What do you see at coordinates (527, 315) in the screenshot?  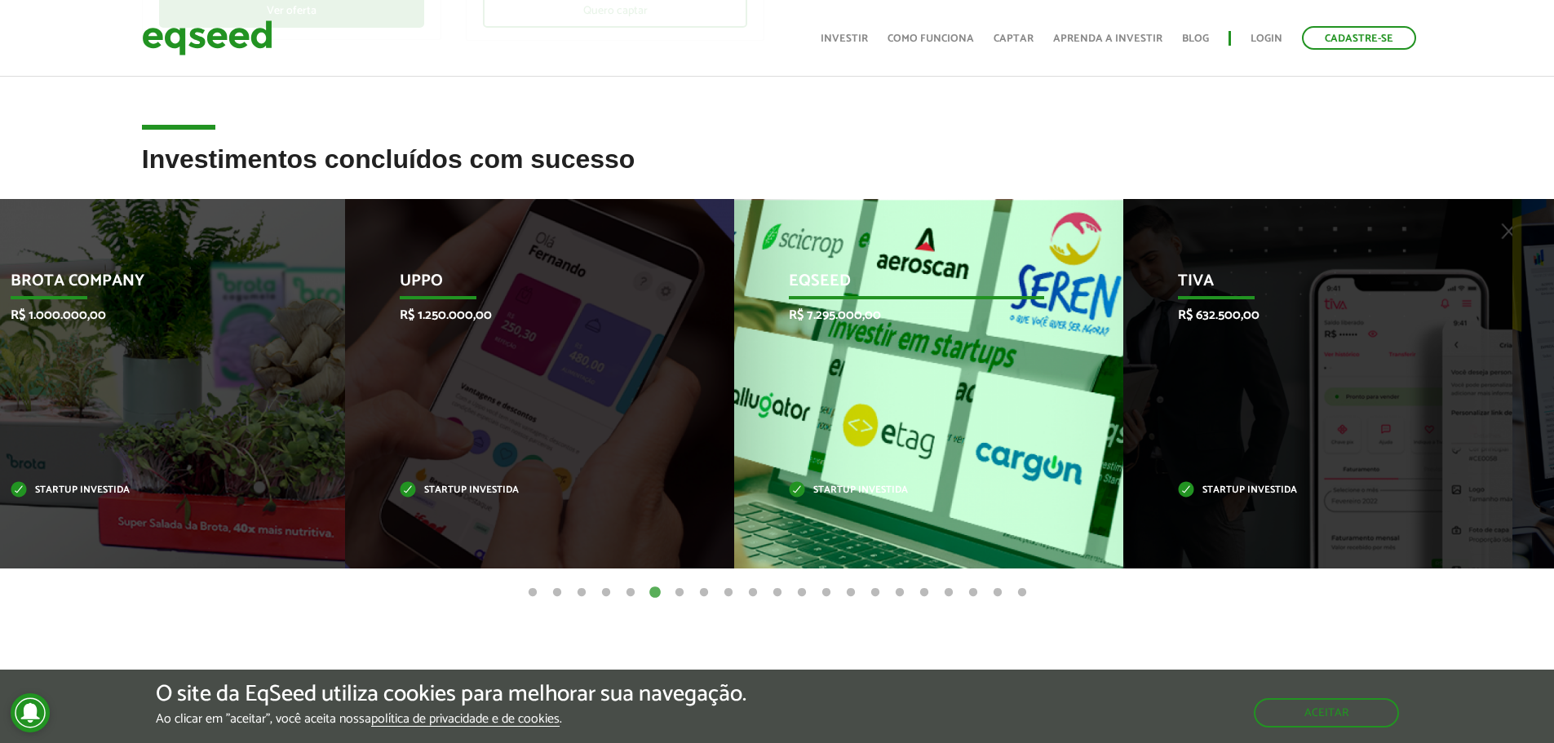 I see `p: R$ 1.250.000,00` at bounding box center [527, 315].